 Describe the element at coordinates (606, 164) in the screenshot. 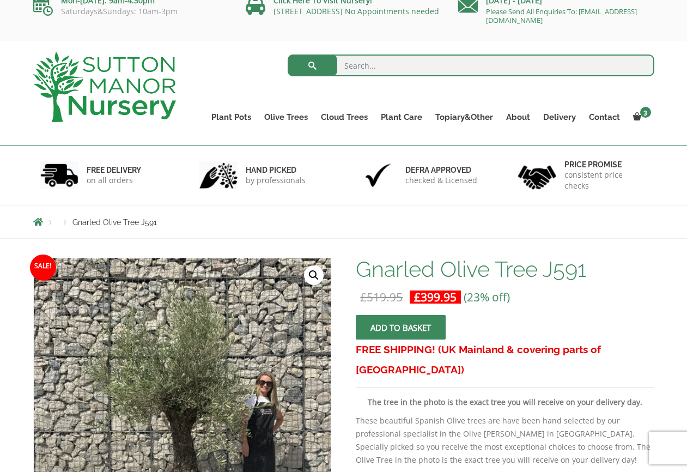

I see `h6: Price promise` at that location.